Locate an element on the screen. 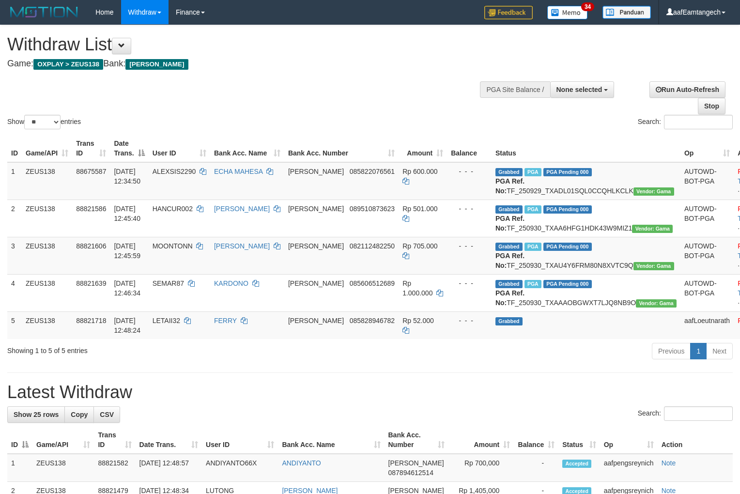 The height and width of the screenshot is (494, 740). span: ALEXSIS2290 is located at coordinates (174, 172).